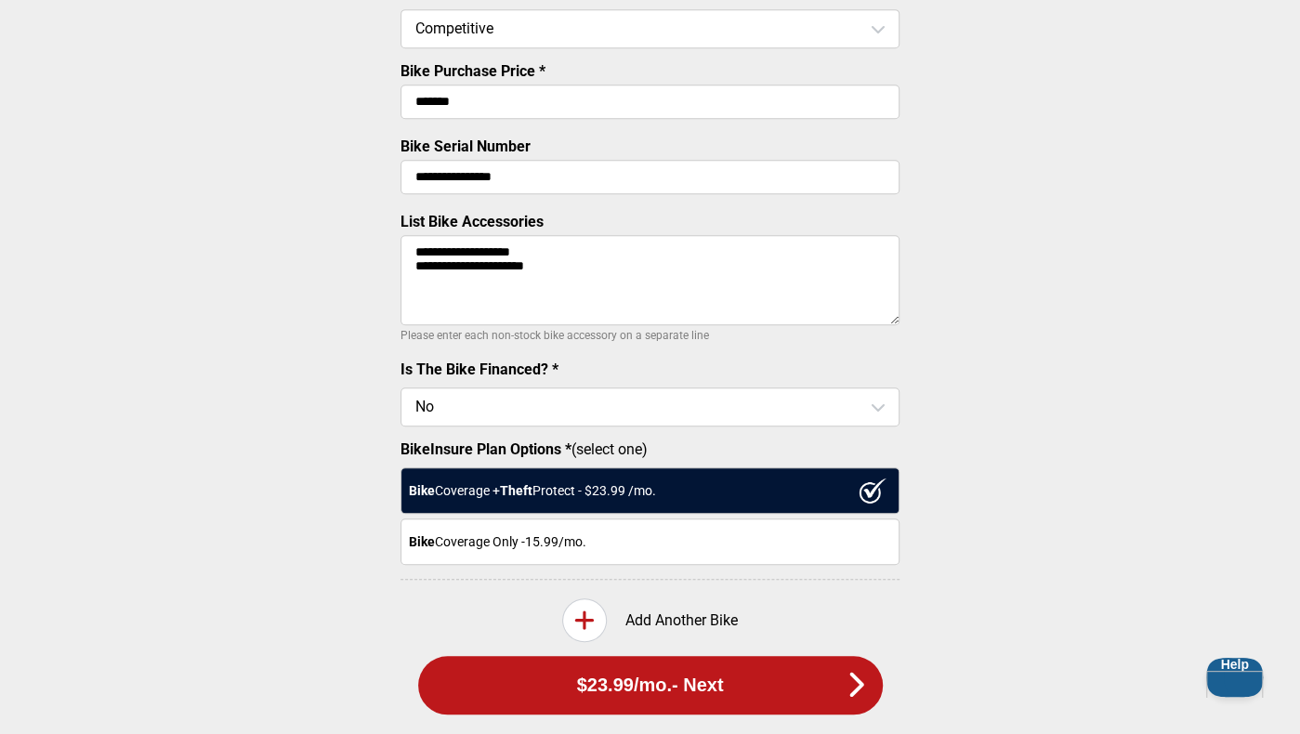  I want to click on div: Coverage Only - 15.99 /mo., so click(650, 542).